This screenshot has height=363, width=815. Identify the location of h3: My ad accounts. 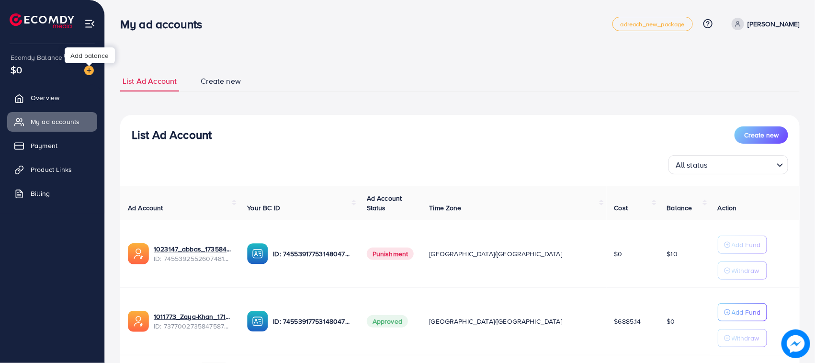
(165, 24).